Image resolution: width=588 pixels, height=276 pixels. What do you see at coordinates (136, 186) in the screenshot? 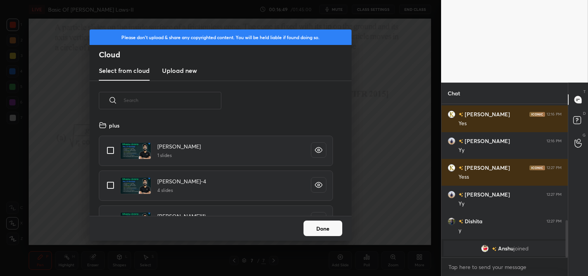
I see `img: 1705722408W0FME8.pdf` at bounding box center [136, 186].